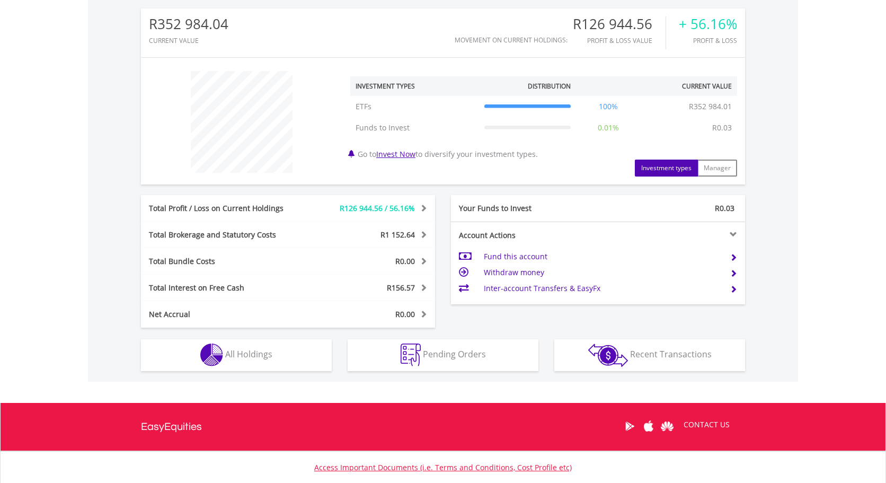  Describe the element at coordinates (249, 354) in the screenshot. I see `span: All Holdings` at that location.